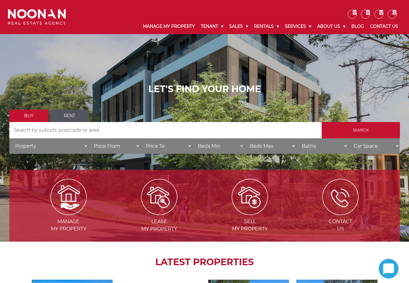 This screenshot has height=283, width=409. Describe the element at coordinates (159, 197) in the screenshot. I see `img: Lease my property` at that location.